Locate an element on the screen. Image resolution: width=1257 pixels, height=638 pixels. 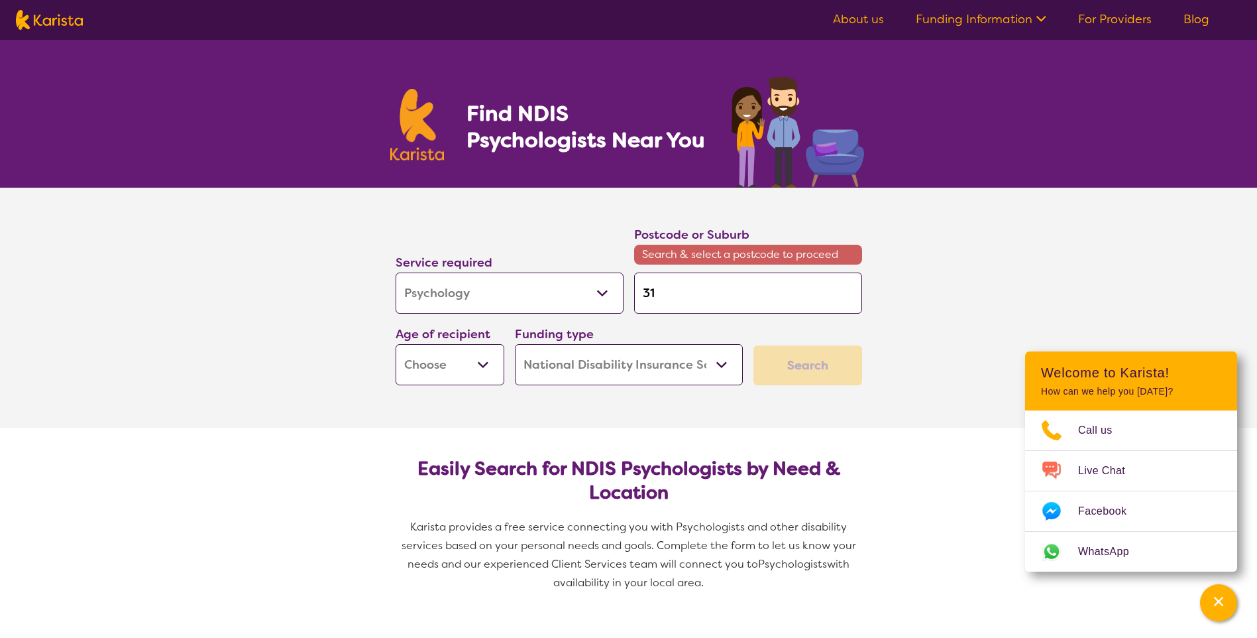
h2: Easily Search for NDIS Psychologists by Need & Location is located at coordinates (629, 481).